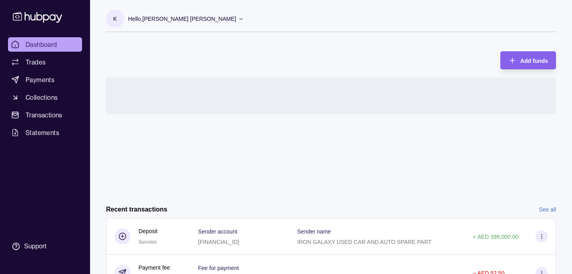  I want to click on a: Collections, so click(45, 97).